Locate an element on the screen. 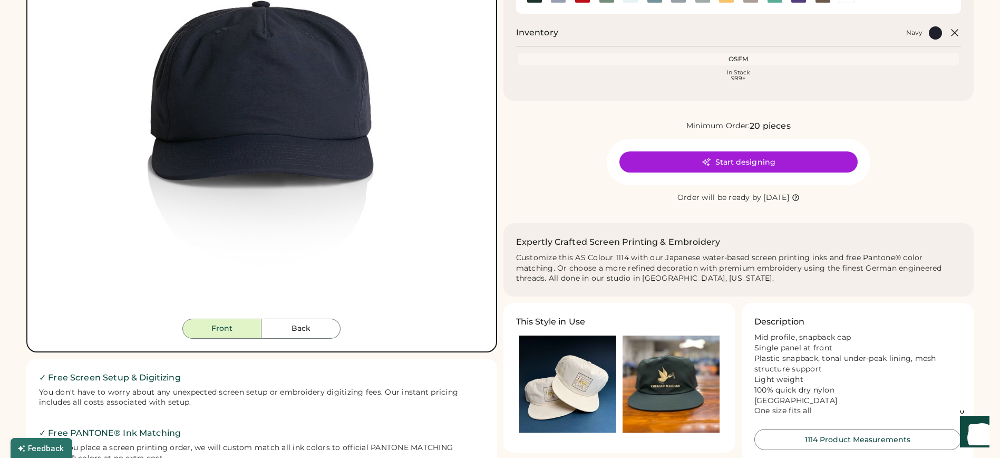 The height and width of the screenshot is (458, 1000). div: OSFM is located at coordinates (739, 59).